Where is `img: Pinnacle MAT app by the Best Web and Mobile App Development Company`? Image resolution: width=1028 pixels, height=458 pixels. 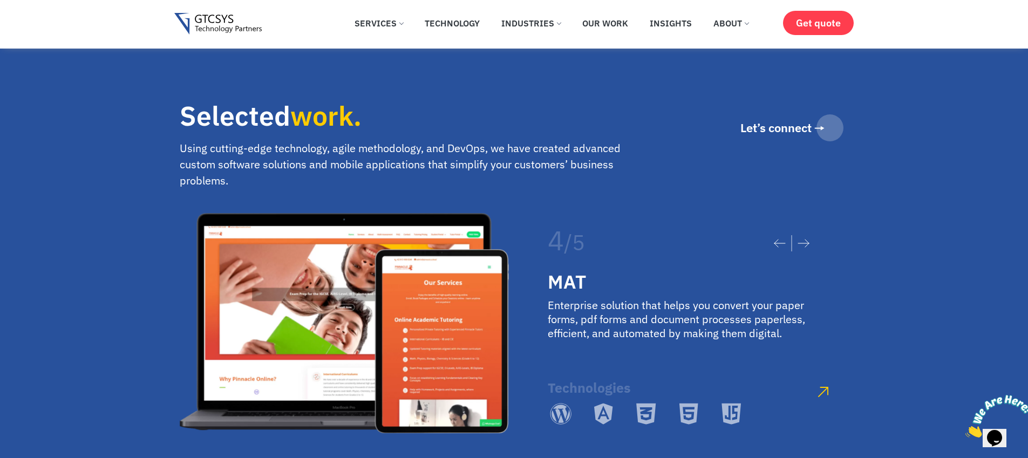 img: Pinnacle MAT app by the Best Web and Mobile App Development Company is located at coordinates (344, 323).